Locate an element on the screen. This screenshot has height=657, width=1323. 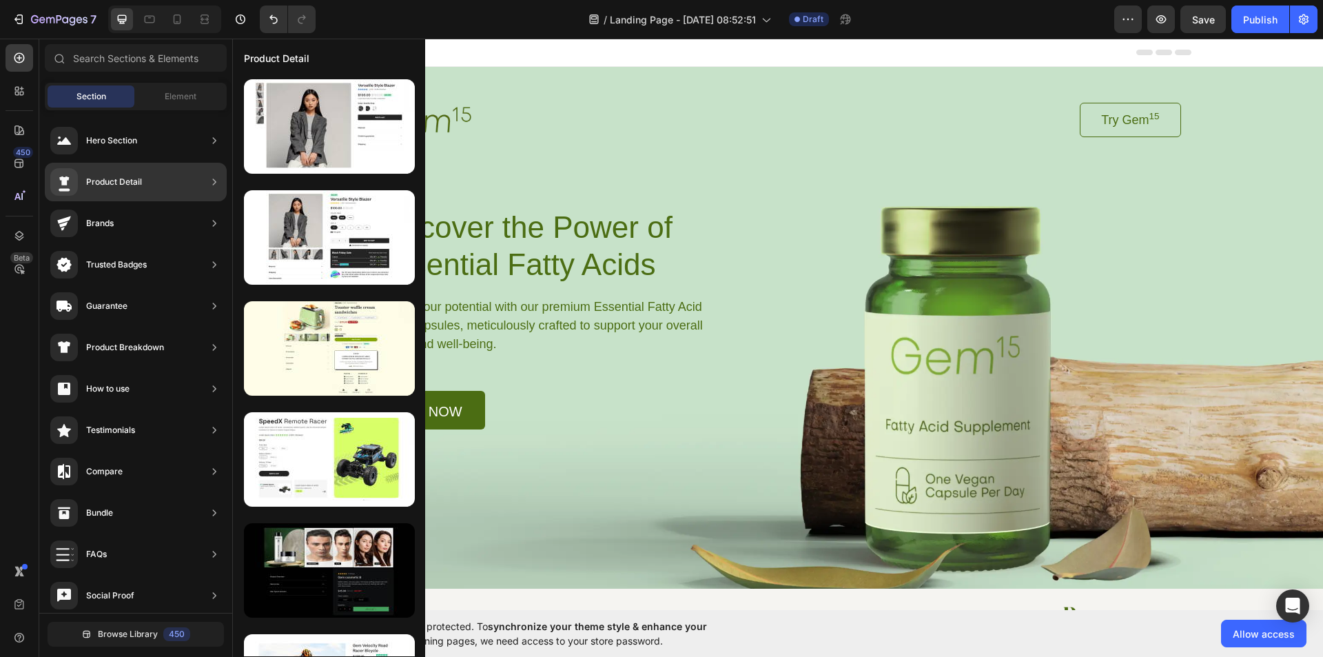
div: Product Detail is located at coordinates (114, 182).